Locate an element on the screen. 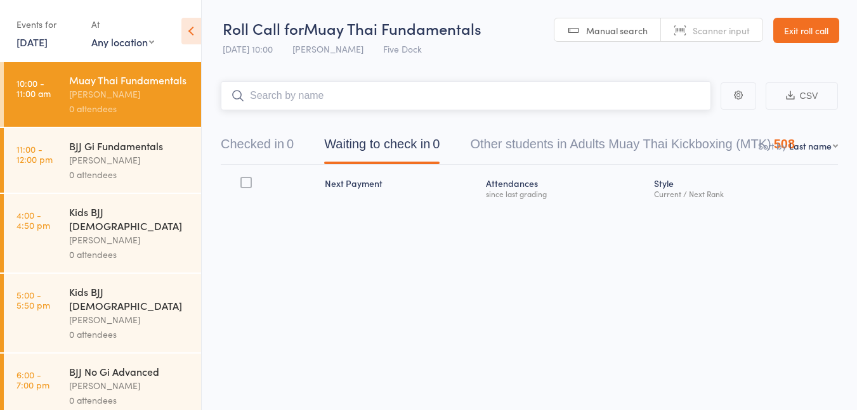  span: Muay Thai Fundamentals is located at coordinates (392, 28).